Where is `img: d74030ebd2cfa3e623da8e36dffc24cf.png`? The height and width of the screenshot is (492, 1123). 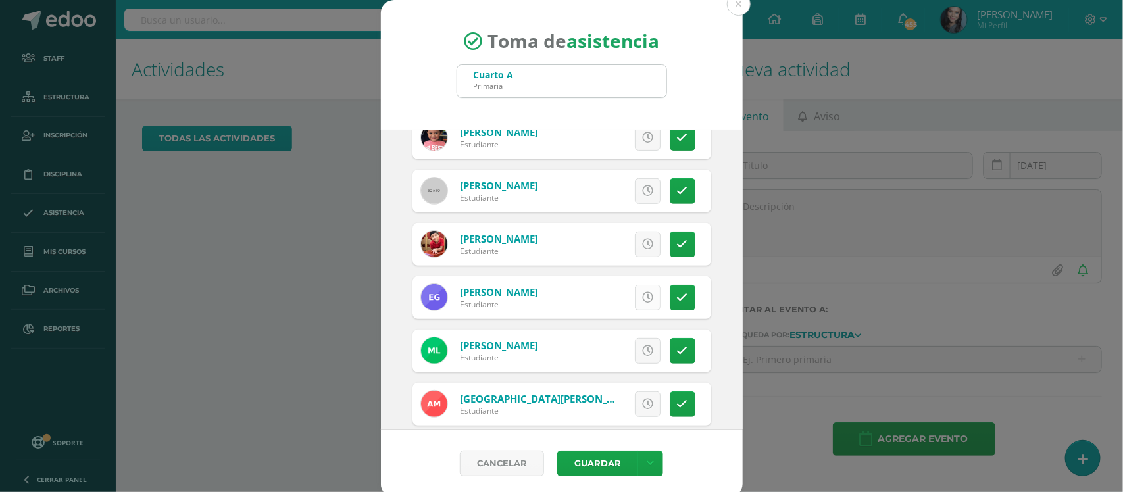 img: d74030ebd2cfa3e623da8e36dffc24cf.png is located at coordinates (434, 137).